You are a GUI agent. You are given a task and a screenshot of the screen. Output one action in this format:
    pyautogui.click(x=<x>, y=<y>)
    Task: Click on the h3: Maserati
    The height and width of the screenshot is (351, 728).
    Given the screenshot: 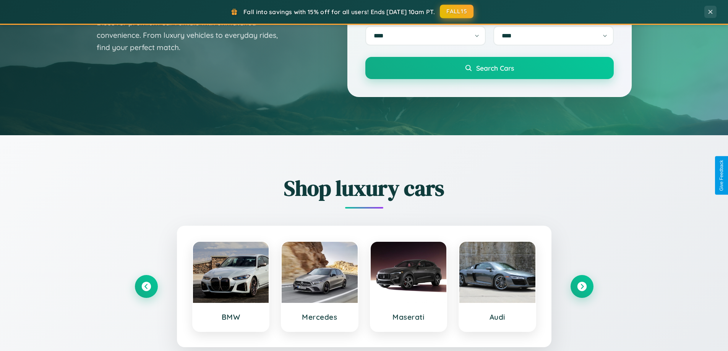 What is the action you would take?
    pyautogui.click(x=409, y=317)
    